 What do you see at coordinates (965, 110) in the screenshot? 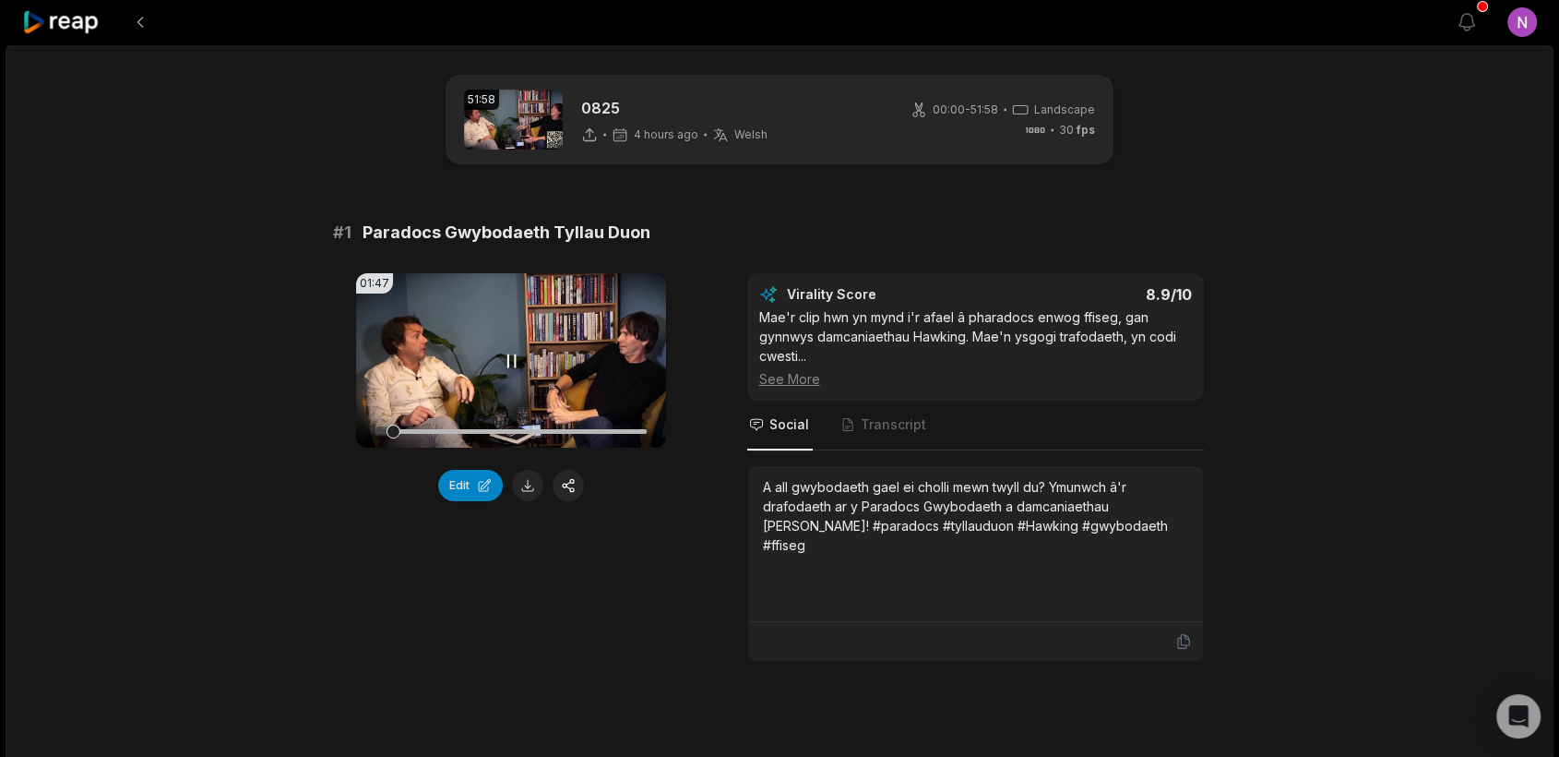
I see `span: 00:00 - 51:58` at bounding box center [965, 110].